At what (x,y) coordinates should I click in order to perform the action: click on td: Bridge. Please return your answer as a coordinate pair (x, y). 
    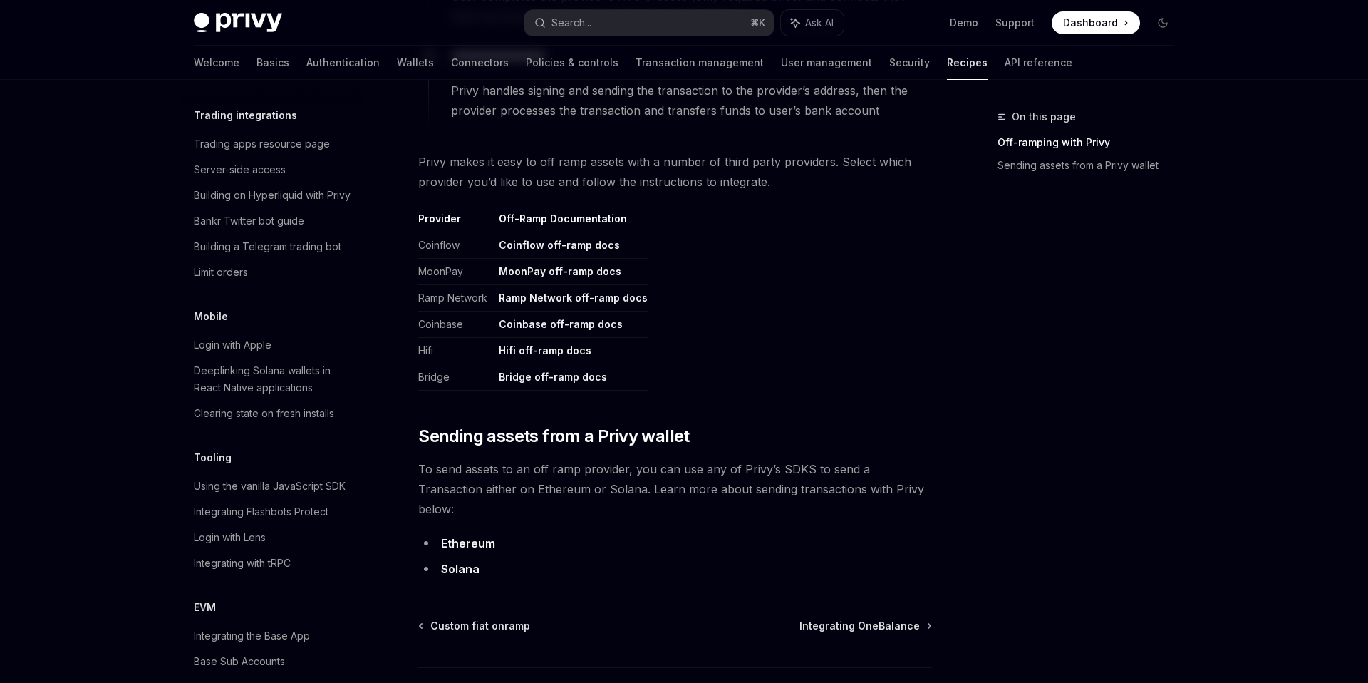
    Looking at the image, I should click on (455, 377).